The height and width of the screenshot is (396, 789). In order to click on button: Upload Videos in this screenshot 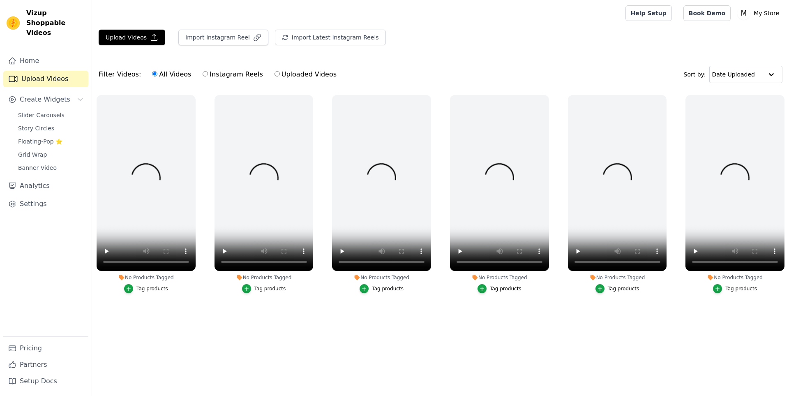, I will do `click(132, 37)`.